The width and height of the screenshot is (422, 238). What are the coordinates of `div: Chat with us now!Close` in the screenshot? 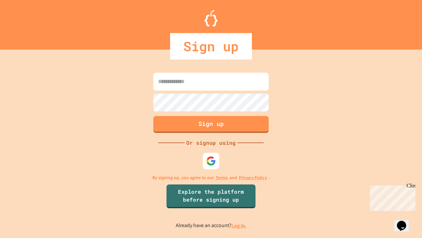 It's located at (24, 22).